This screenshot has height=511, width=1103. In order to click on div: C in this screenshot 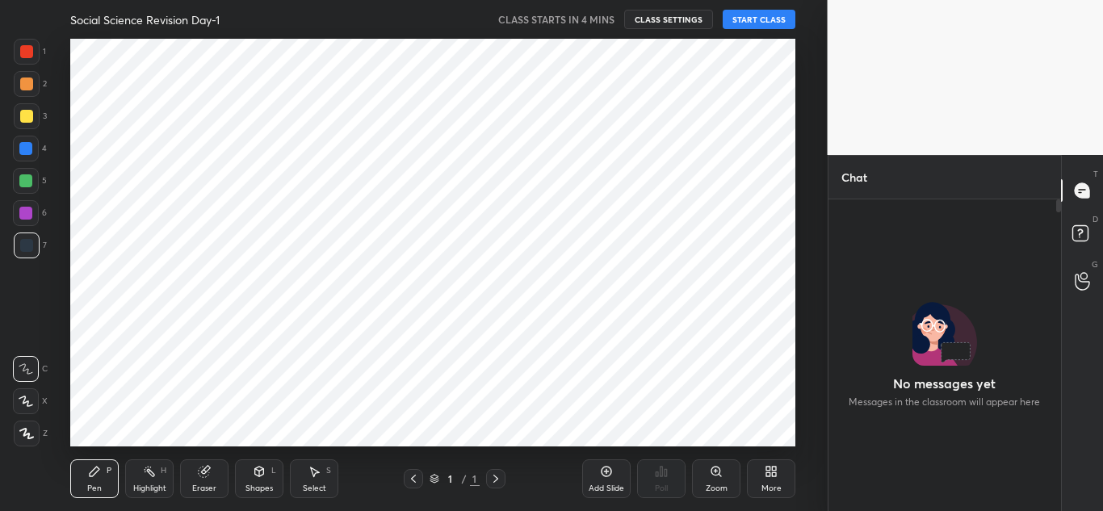, I will do `click(30, 369)`.